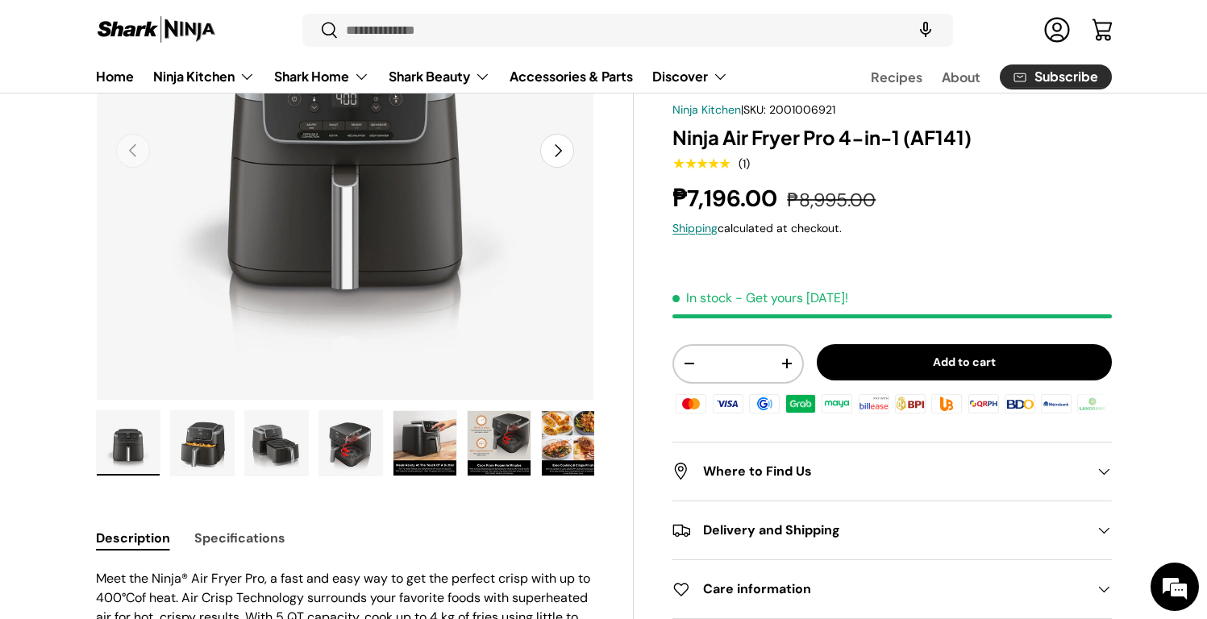 The width and height of the screenshot is (1207, 619). I want to click on a: Ninja Kitchen, so click(706, 110).